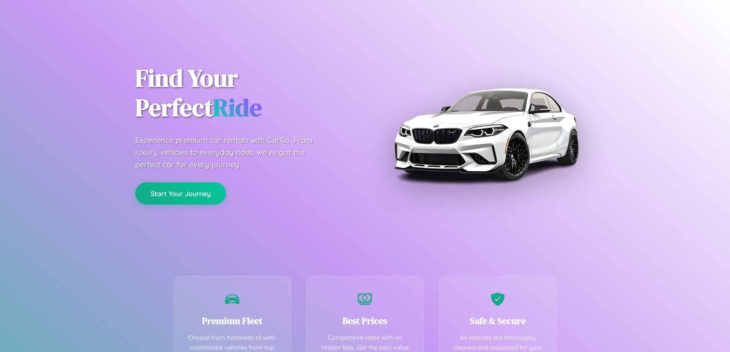 The width and height of the screenshot is (730, 352). Describe the element at coordinates (181, 194) in the screenshot. I see `button: Start Your Journey` at that location.